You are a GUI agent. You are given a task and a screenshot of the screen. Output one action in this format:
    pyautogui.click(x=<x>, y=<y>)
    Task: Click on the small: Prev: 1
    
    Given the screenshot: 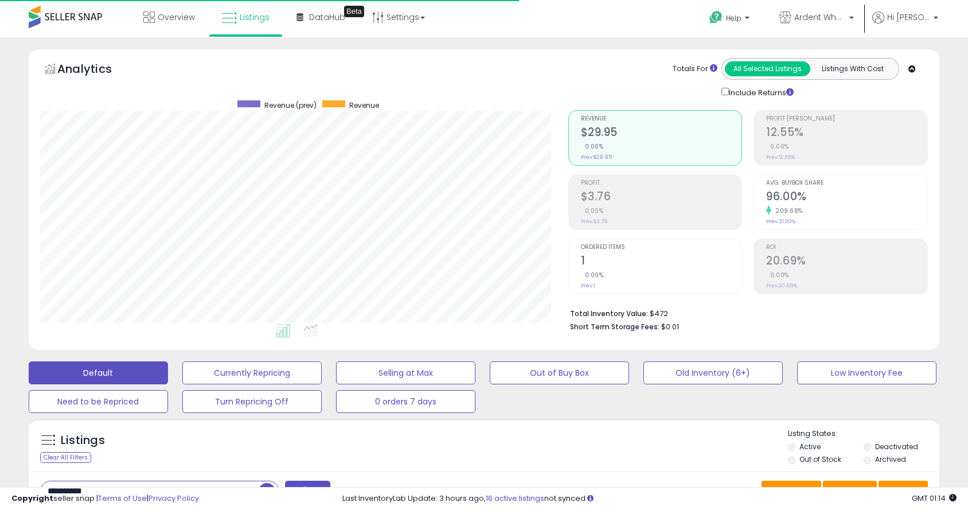 What is the action you would take?
    pyautogui.click(x=588, y=286)
    